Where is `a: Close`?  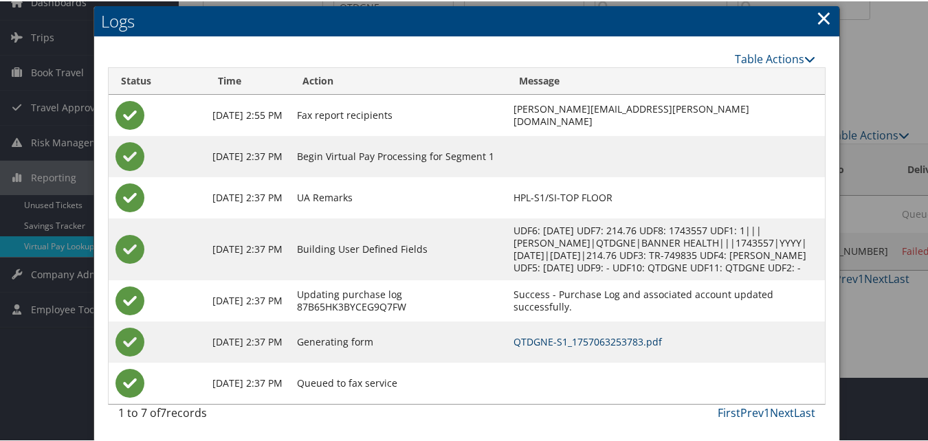
a: Close is located at coordinates (823, 16).